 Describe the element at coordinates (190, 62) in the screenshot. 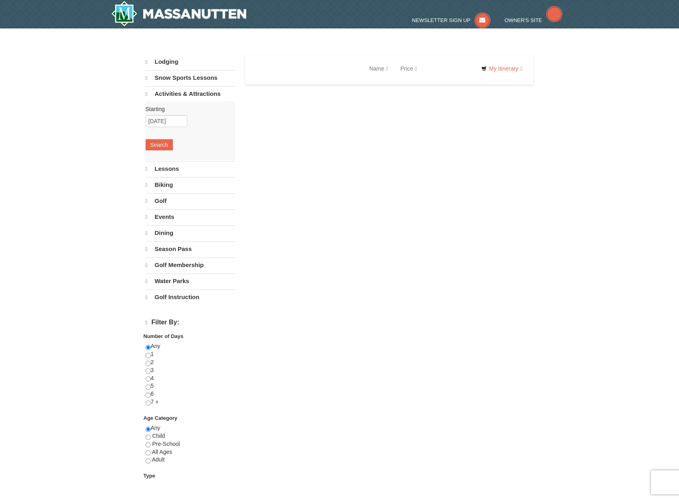

I see `a: Lodging` at that location.